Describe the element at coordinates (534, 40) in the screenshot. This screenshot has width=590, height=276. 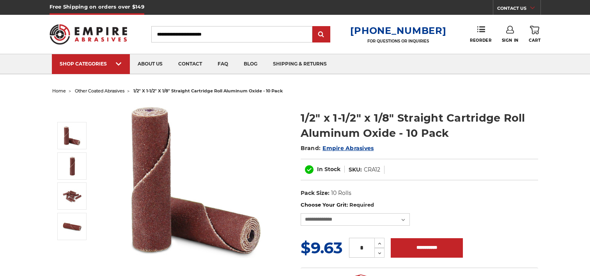
I see `span: Cart` at that location.